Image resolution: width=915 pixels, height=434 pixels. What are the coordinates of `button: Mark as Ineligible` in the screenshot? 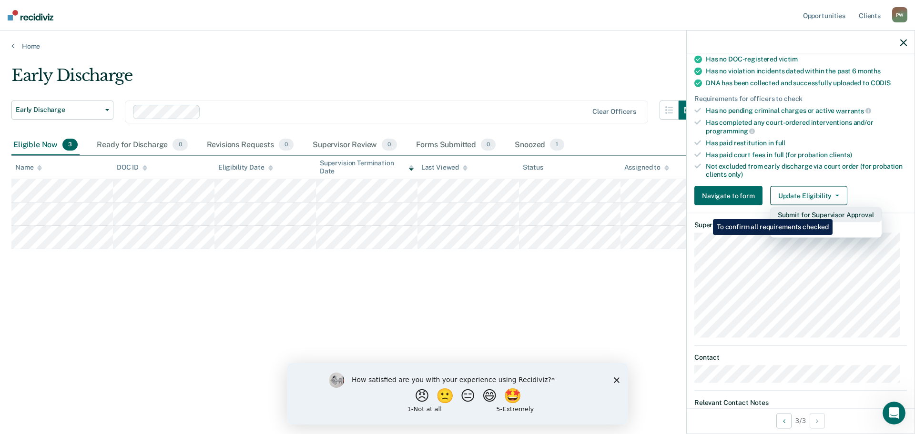 It's located at (826, 230).